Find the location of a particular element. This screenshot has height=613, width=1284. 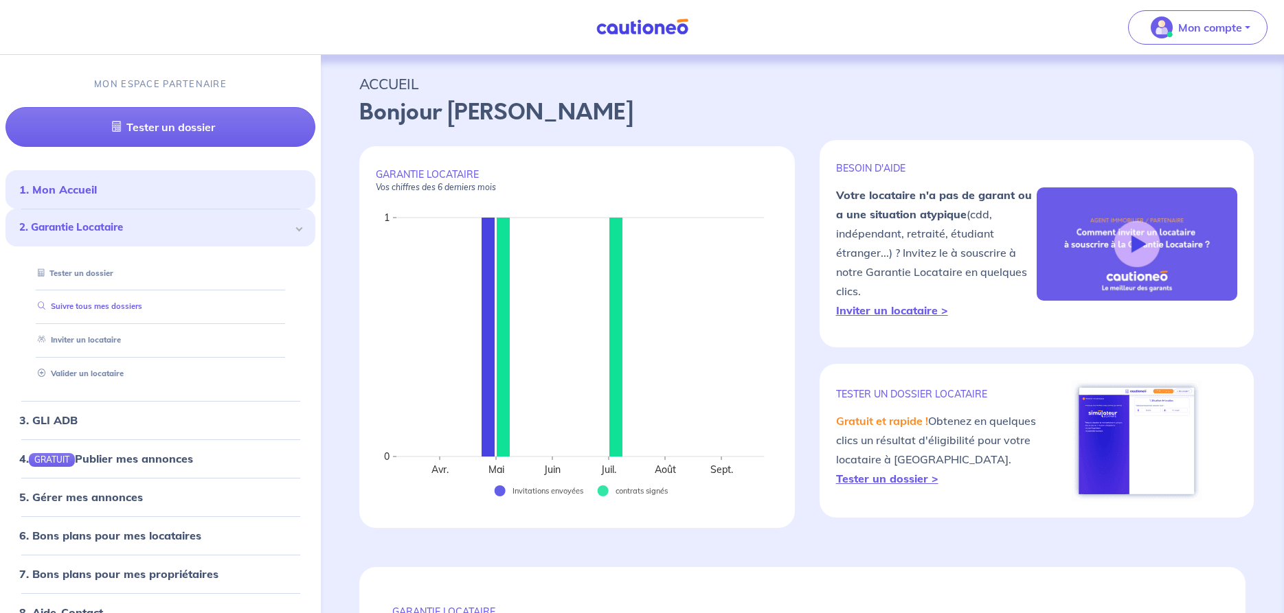

img: illu_account_valid_menu.svg is located at coordinates (1161, 27).